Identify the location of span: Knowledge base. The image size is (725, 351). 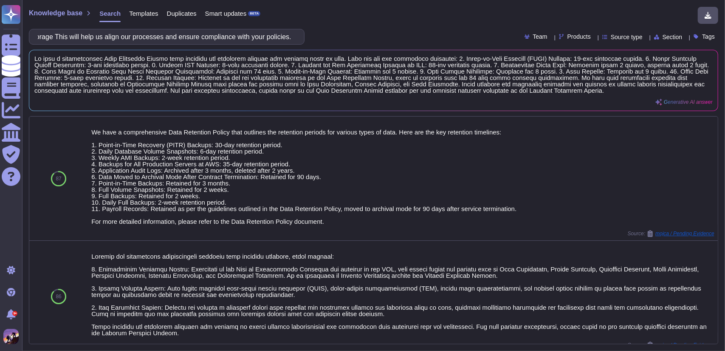
(56, 13).